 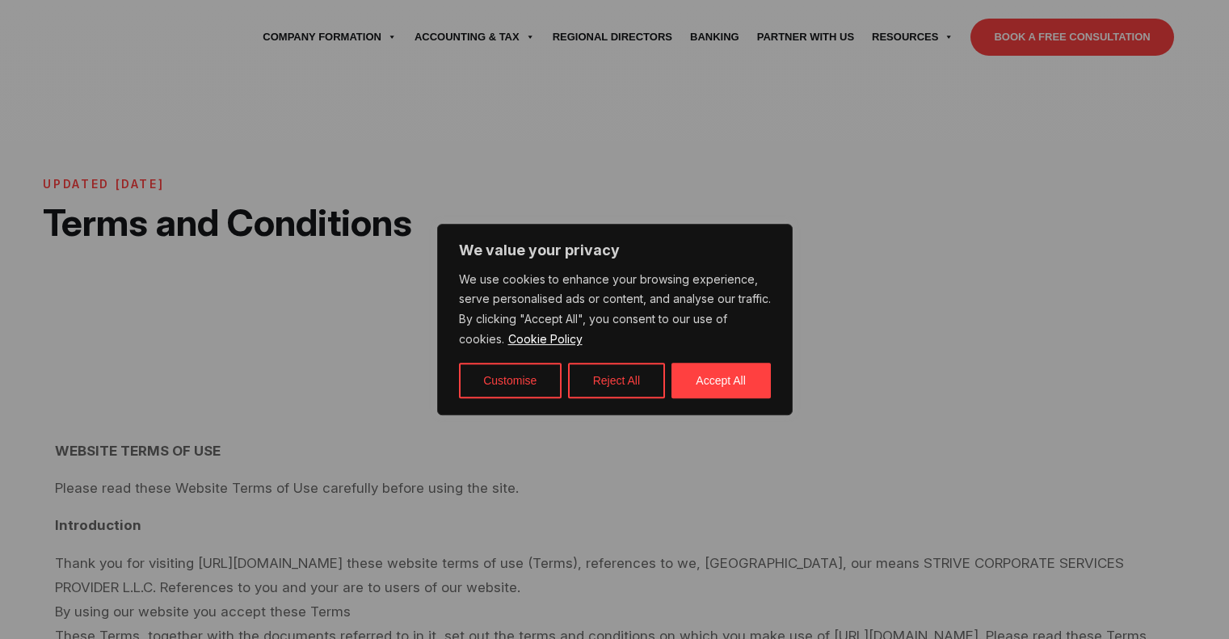 What do you see at coordinates (615, 310) in the screenshot?
I see `p: We use cookies to enhance your browsing experience, serve personalised ads or content, and analys...` at bounding box center [615, 310].